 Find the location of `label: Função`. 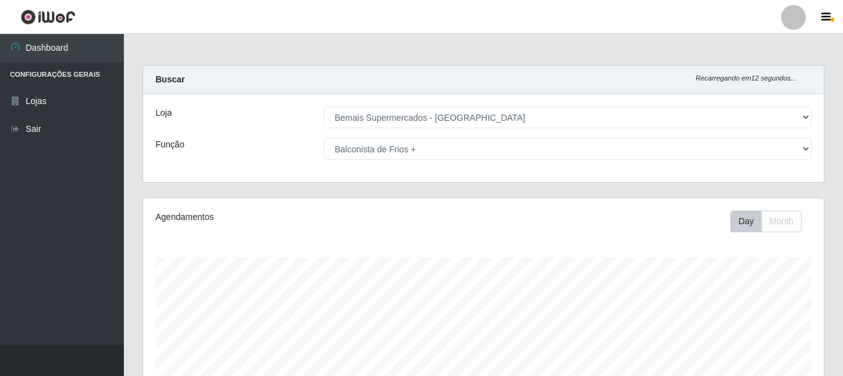

label: Função is located at coordinates (170, 144).